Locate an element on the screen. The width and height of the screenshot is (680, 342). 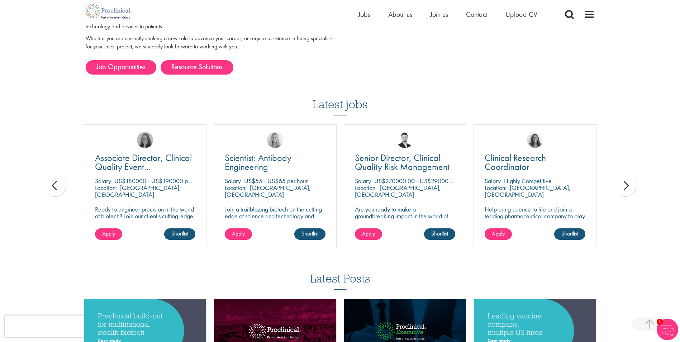
a: Shannon Briggs is located at coordinates (275, 140).